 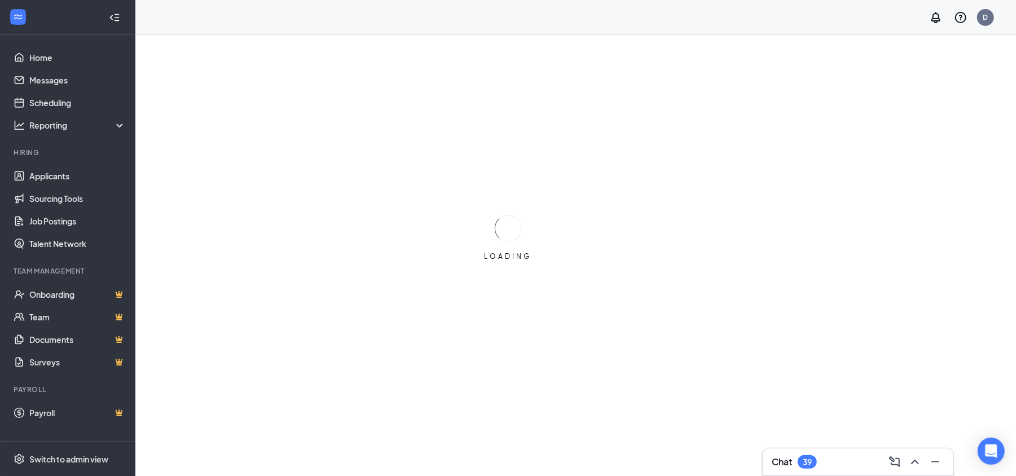 What do you see at coordinates (935, 462) in the screenshot?
I see `button: Minimize` at bounding box center [935, 462].